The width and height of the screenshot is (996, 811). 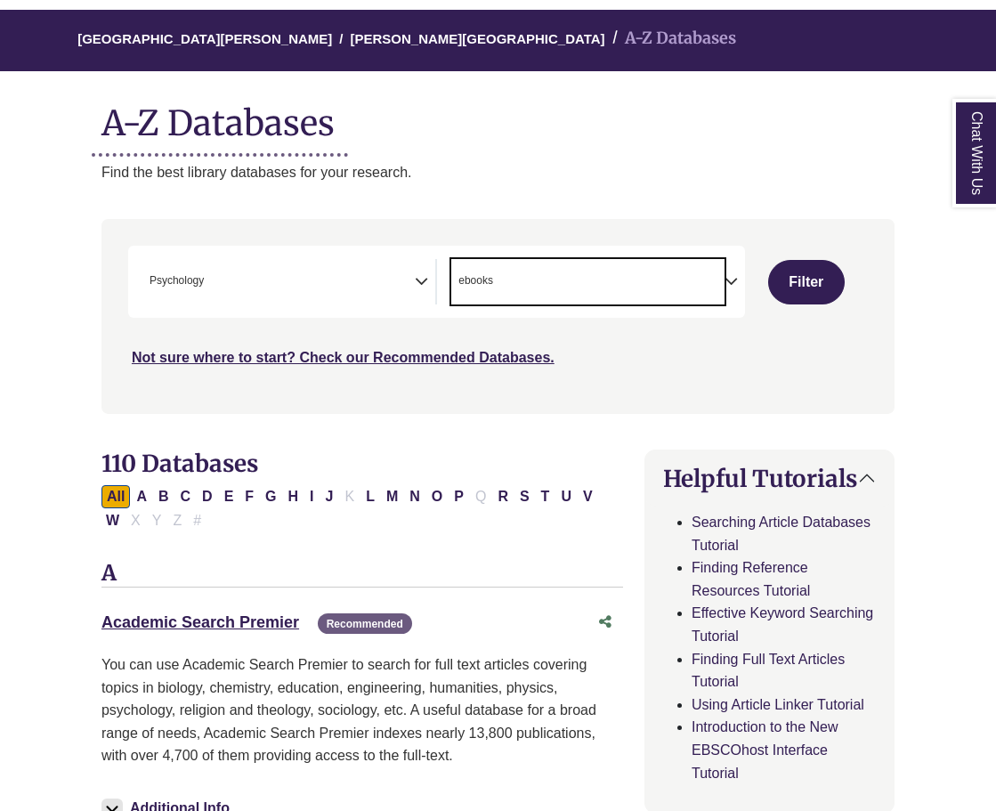 I want to click on p: Find the best library databases for your research., so click(x=498, y=173).